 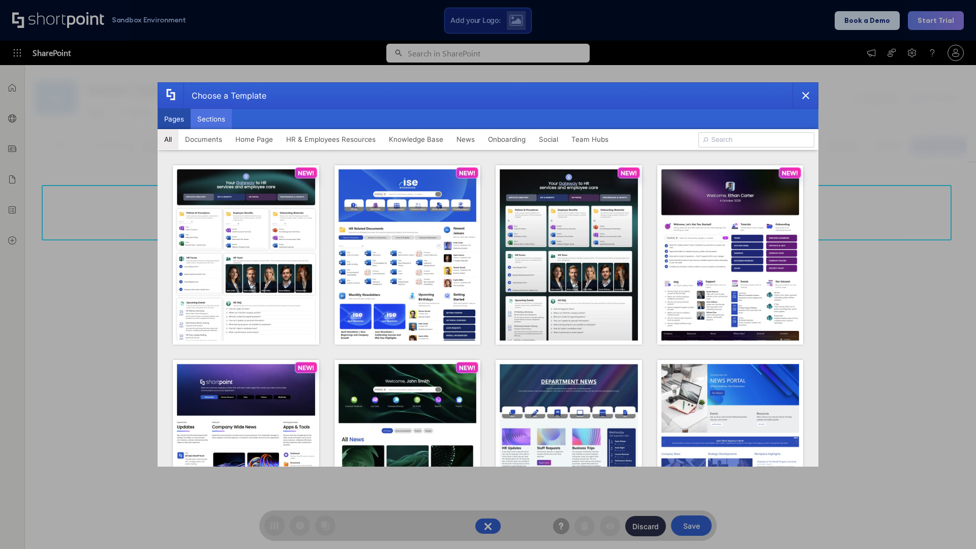 What do you see at coordinates (174, 119) in the screenshot?
I see `button: Pages` at bounding box center [174, 119].